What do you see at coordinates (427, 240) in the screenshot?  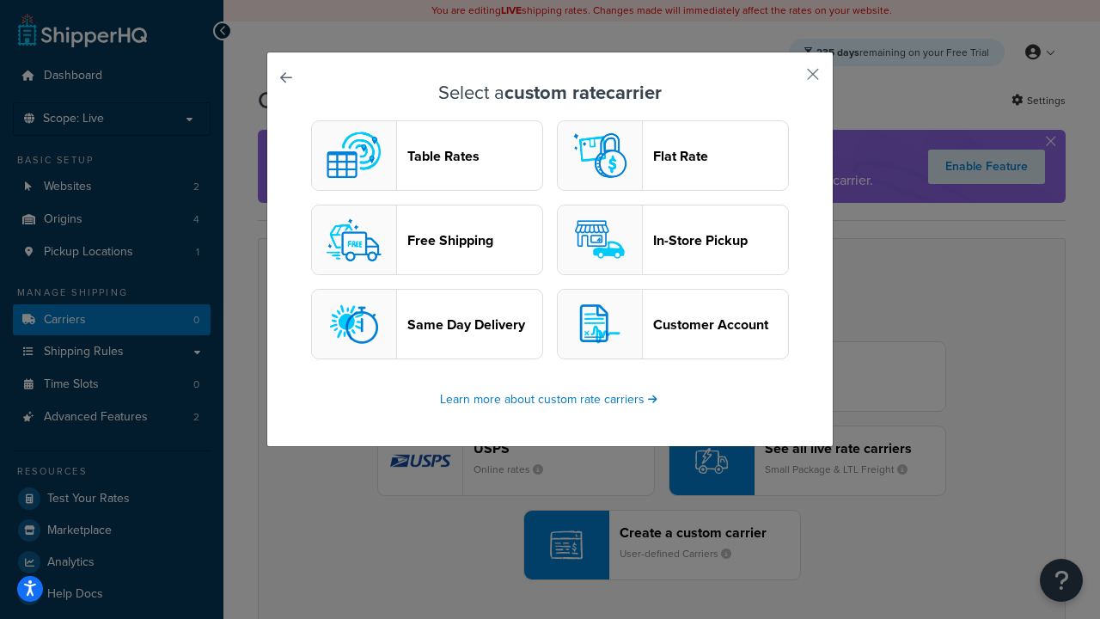 I see `button: free logoFree Shipping` at bounding box center [427, 240].